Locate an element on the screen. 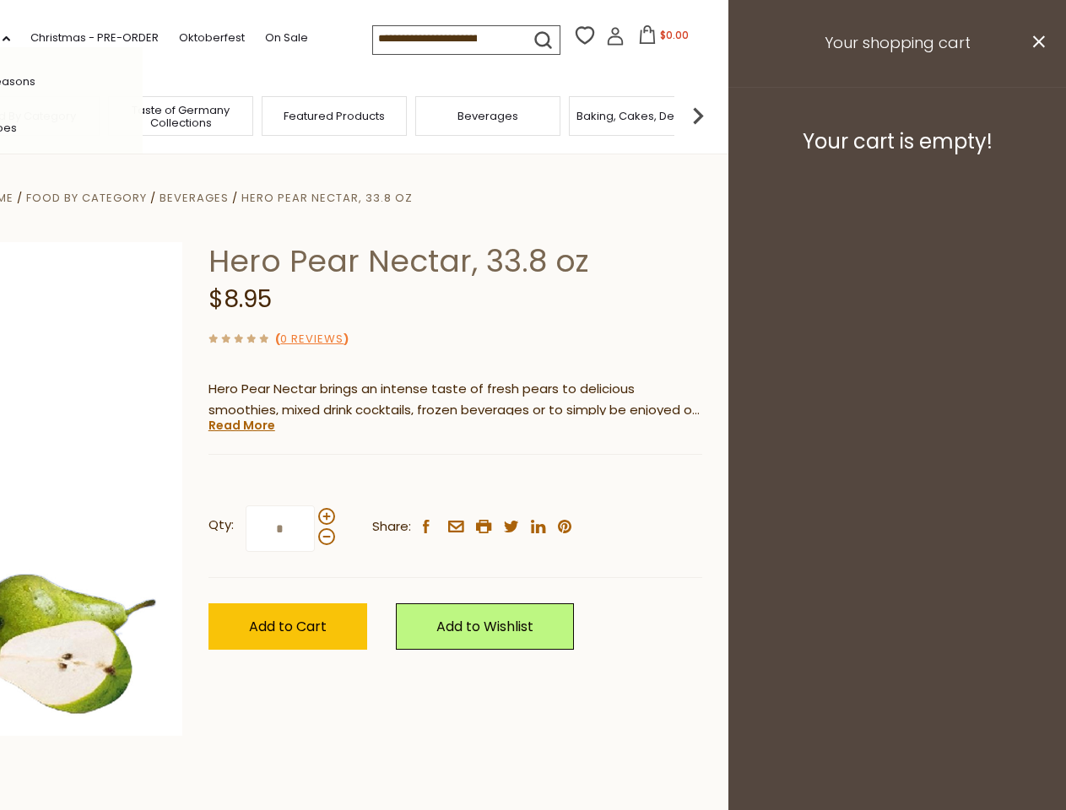  a: Baking, Cakes, Desserts is located at coordinates (641, 116).